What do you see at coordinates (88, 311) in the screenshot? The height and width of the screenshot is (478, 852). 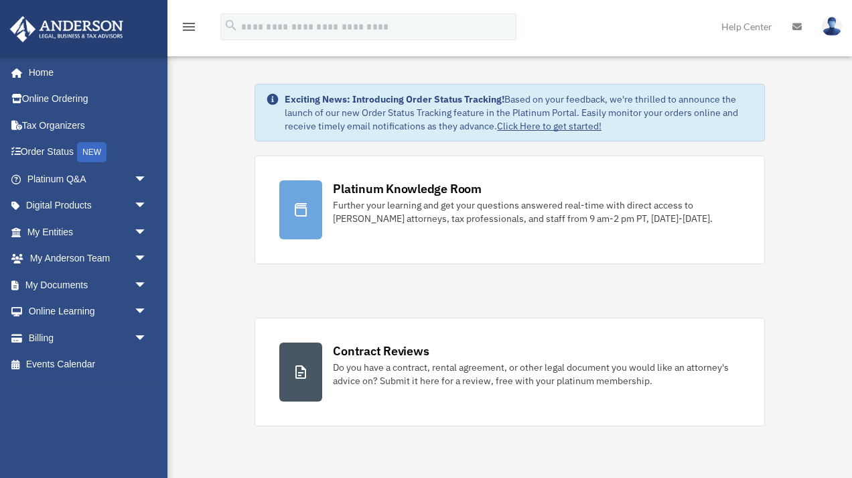 I see `a: Online Learningarrow_drop_down` at bounding box center [88, 311].